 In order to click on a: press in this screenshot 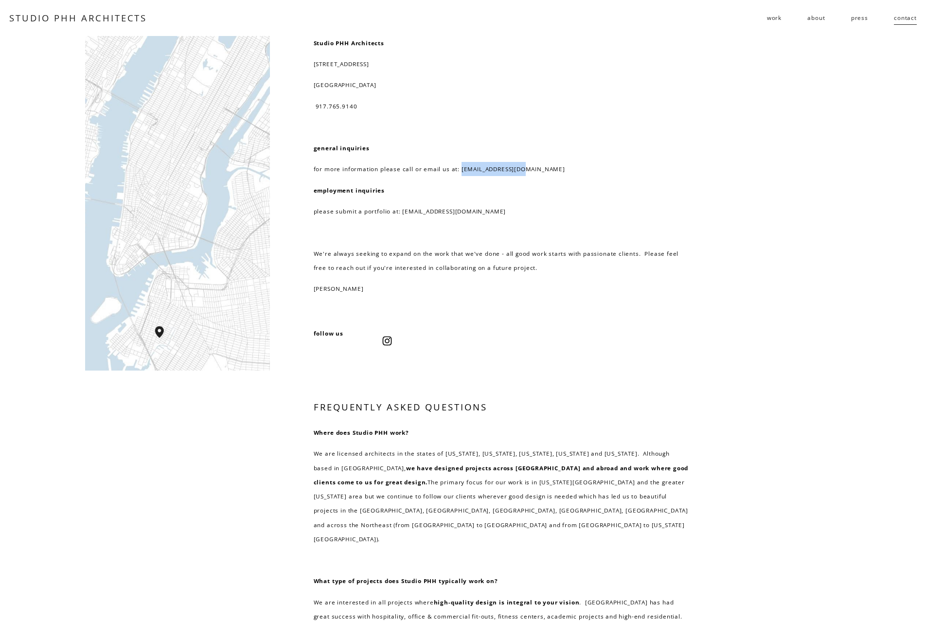, I will do `click(860, 18)`.